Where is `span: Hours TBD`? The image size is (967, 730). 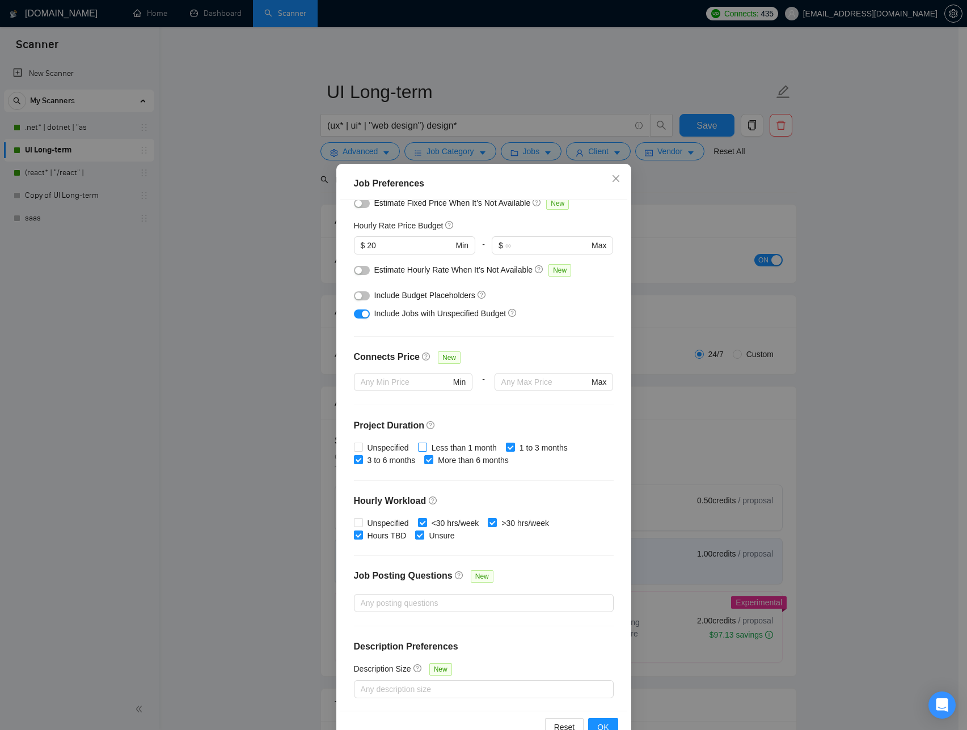 span: Hours TBD is located at coordinates (387, 536).